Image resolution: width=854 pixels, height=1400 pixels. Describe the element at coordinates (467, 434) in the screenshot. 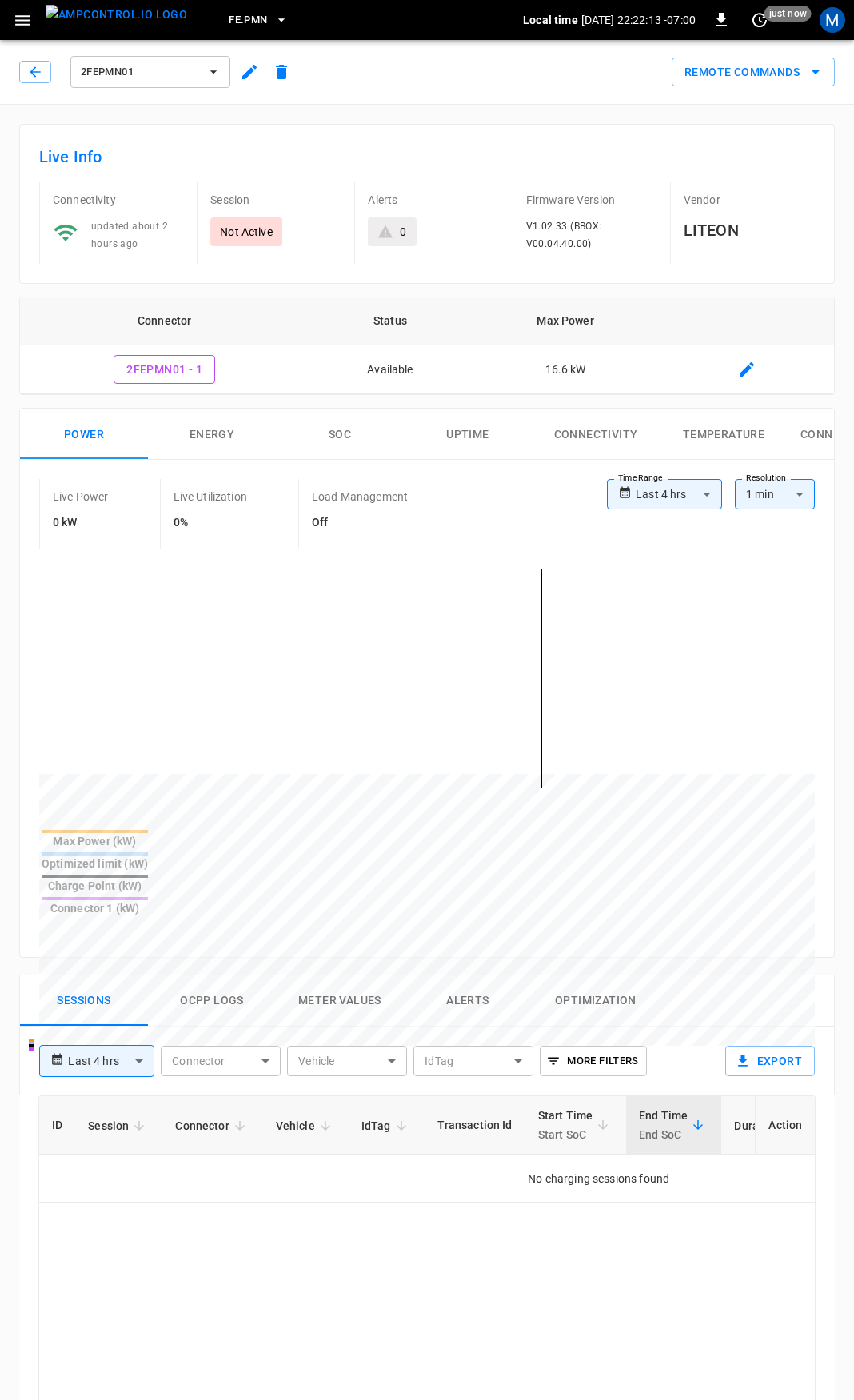

I see `button: Uptime` at that location.